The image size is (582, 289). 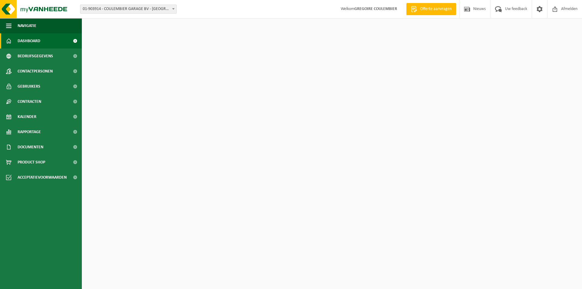 I want to click on span: Bedrijfsgegevens, so click(x=35, y=56).